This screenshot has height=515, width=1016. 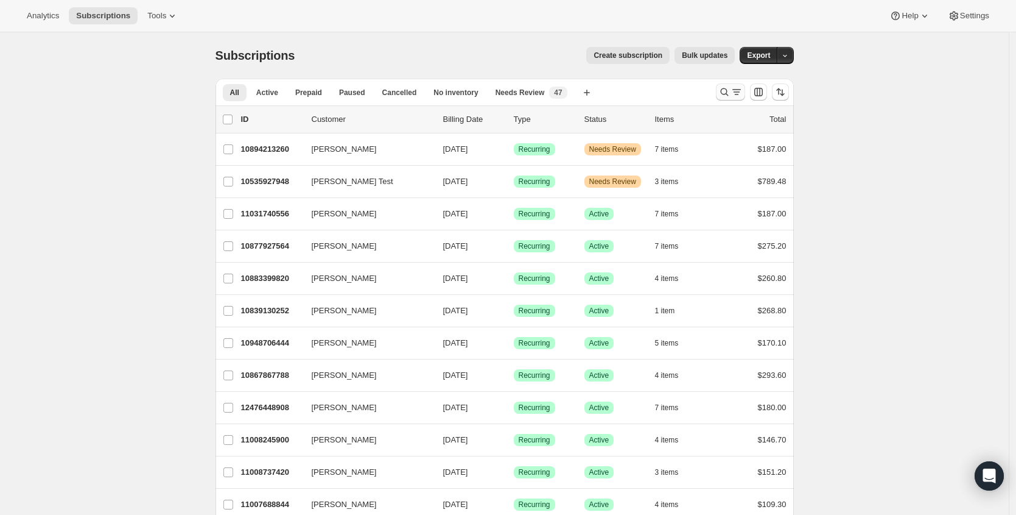 I want to click on button: Create new view, so click(x=587, y=93).